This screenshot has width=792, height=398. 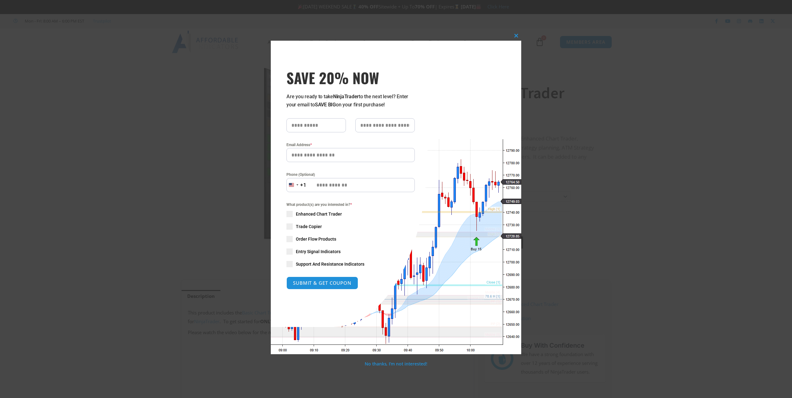 What do you see at coordinates (346, 96) in the screenshot?
I see `strong: NinjaTrader` at bounding box center [346, 96].